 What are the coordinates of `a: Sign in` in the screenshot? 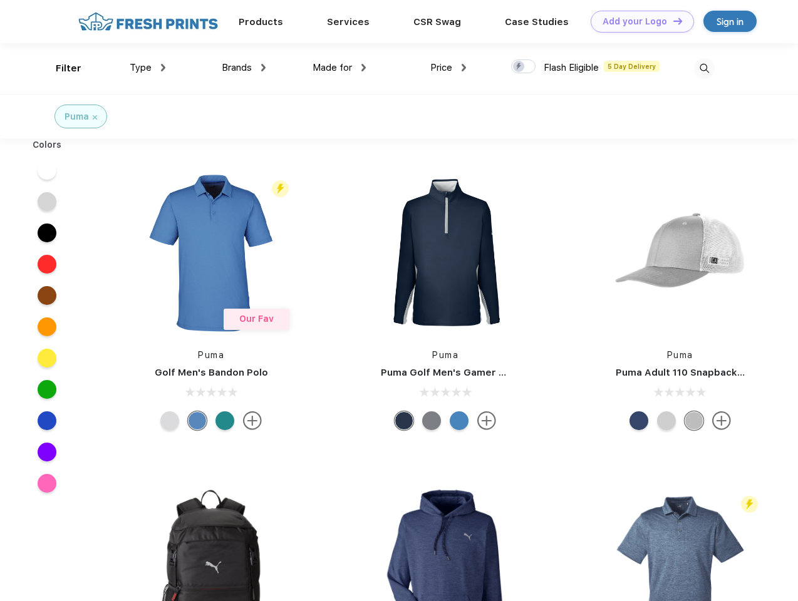 It's located at (729, 21).